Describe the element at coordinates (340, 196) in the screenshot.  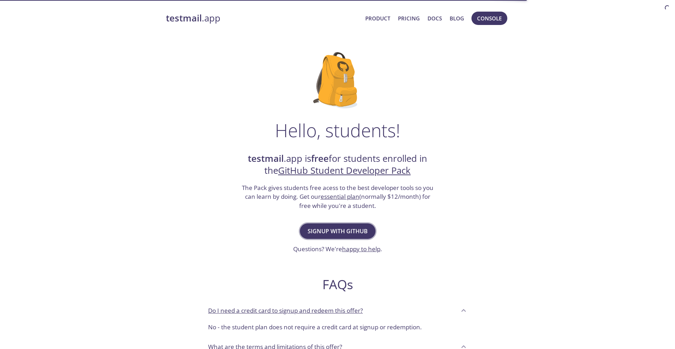
I see `a: essential plan` at that location.